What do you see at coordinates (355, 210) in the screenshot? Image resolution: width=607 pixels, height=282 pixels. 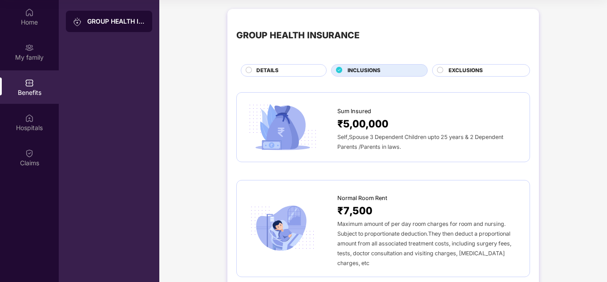 I see `span: ₹7,500` at bounding box center [355, 210].